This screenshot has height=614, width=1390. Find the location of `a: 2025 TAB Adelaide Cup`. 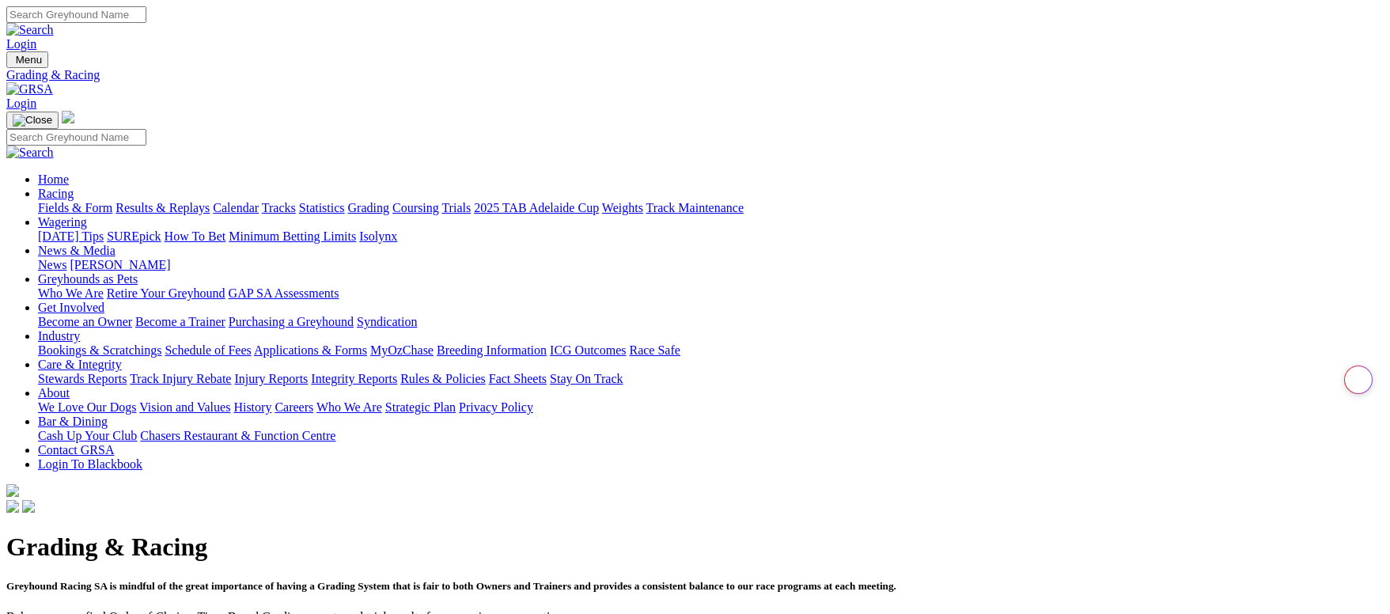

a: 2025 TAB Adelaide Cup is located at coordinates (536, 207).